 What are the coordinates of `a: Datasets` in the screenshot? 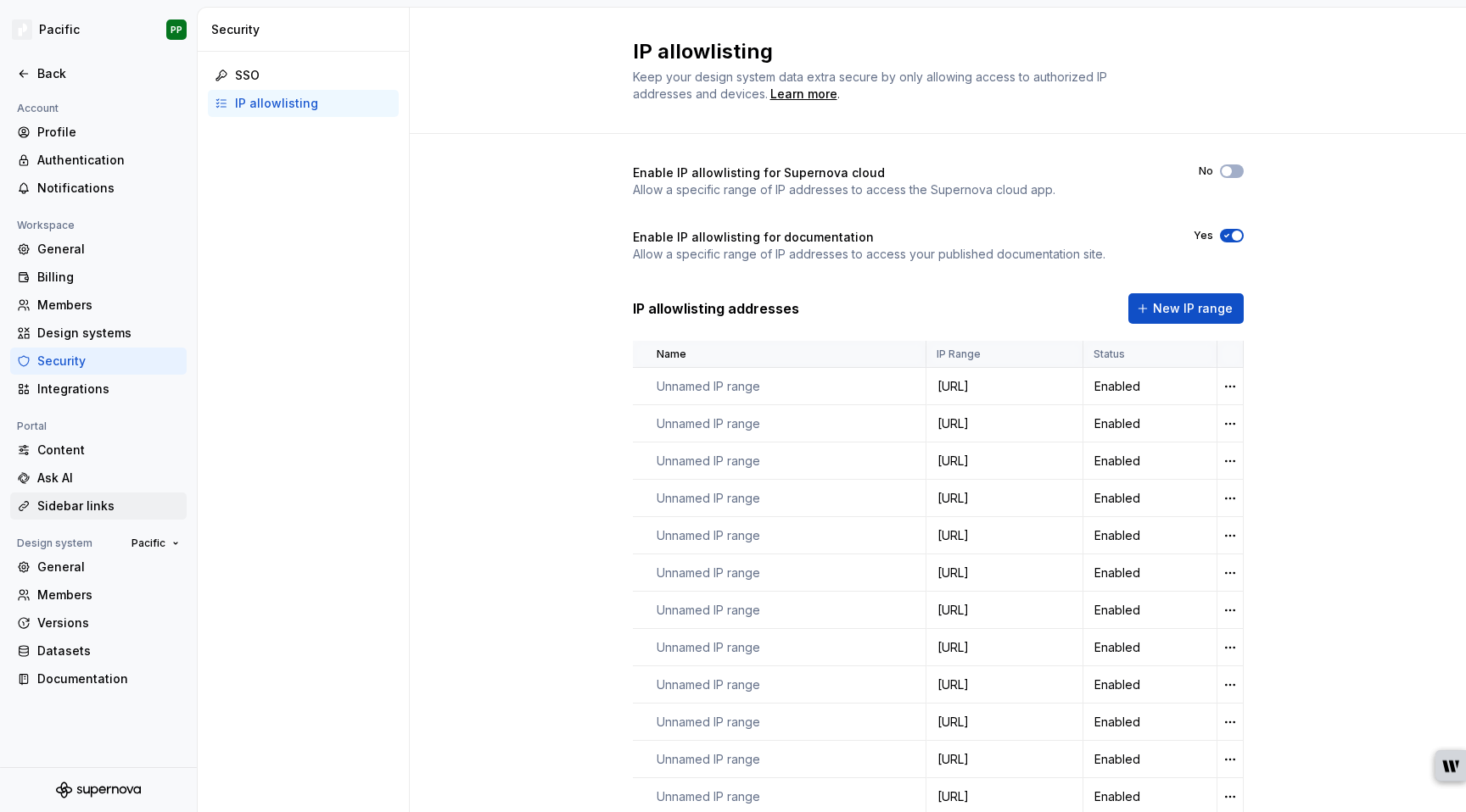 It's located at (98, 651).